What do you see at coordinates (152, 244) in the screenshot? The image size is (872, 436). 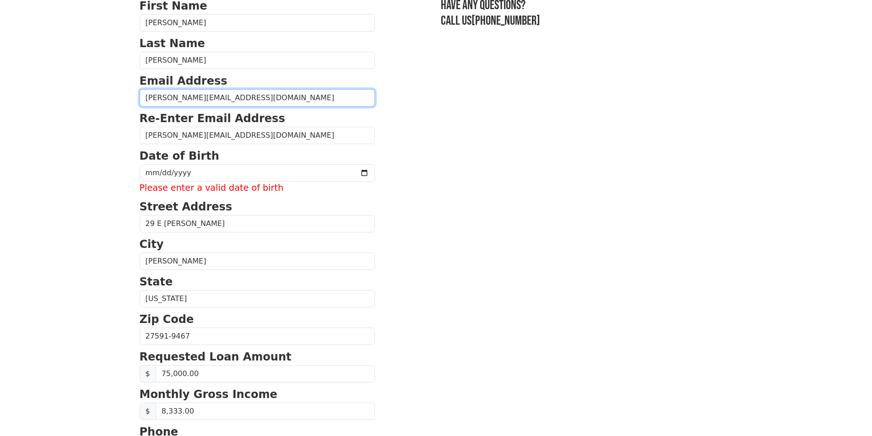 I see `strong: City` at bounding box center [152, 244].